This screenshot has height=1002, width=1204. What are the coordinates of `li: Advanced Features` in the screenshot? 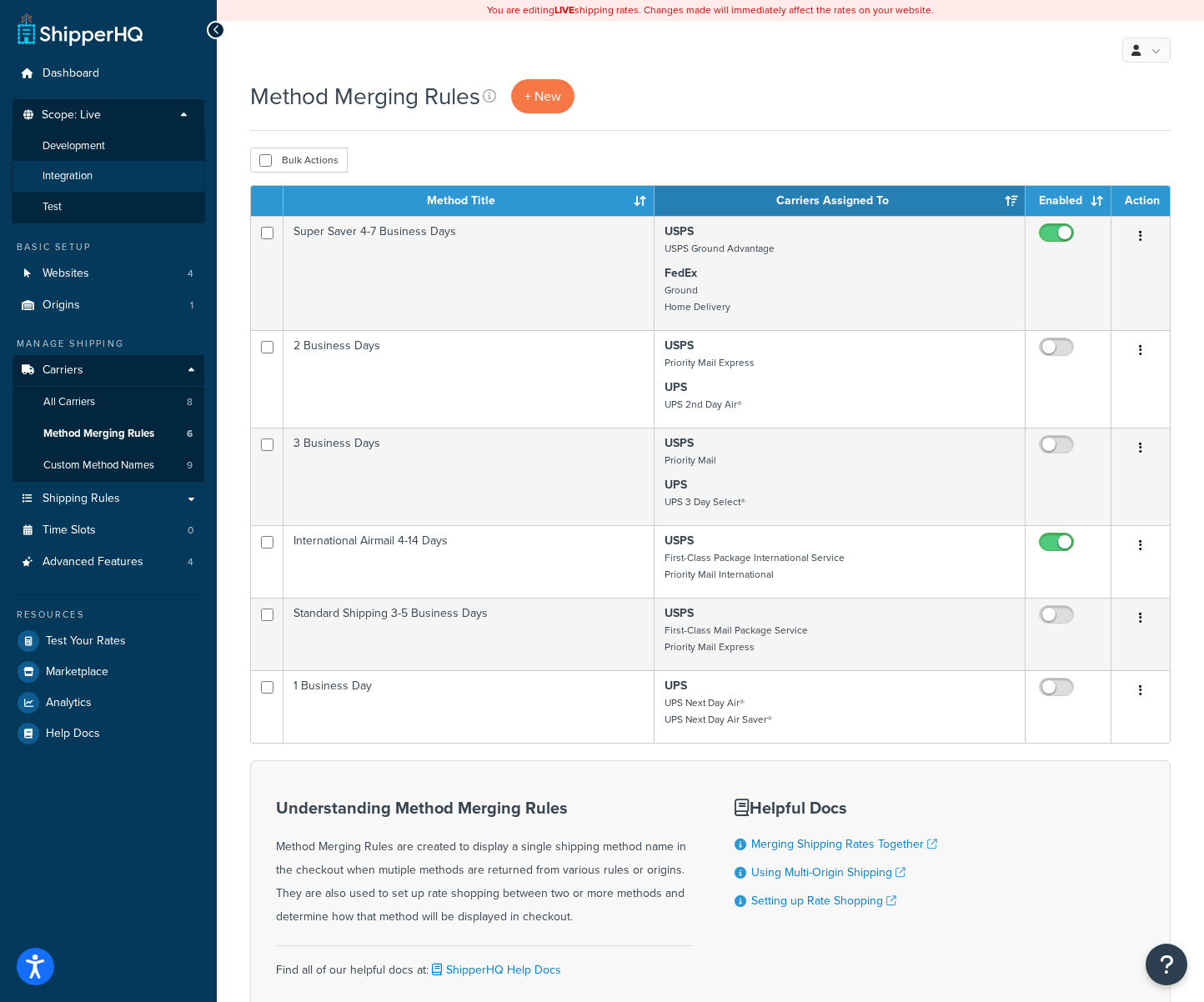 It's located at (108, 562).